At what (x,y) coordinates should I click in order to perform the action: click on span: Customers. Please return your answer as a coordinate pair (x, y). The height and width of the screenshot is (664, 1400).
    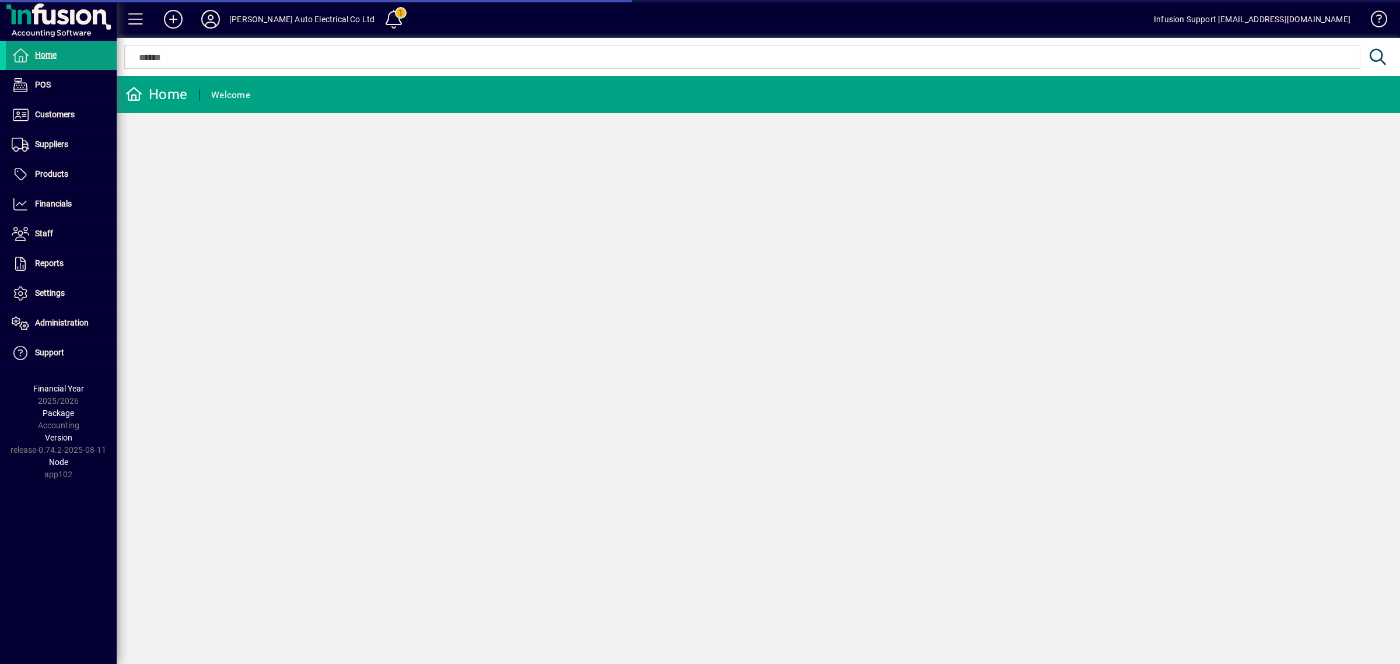
    Looking at the image, I should click on (55, 114).